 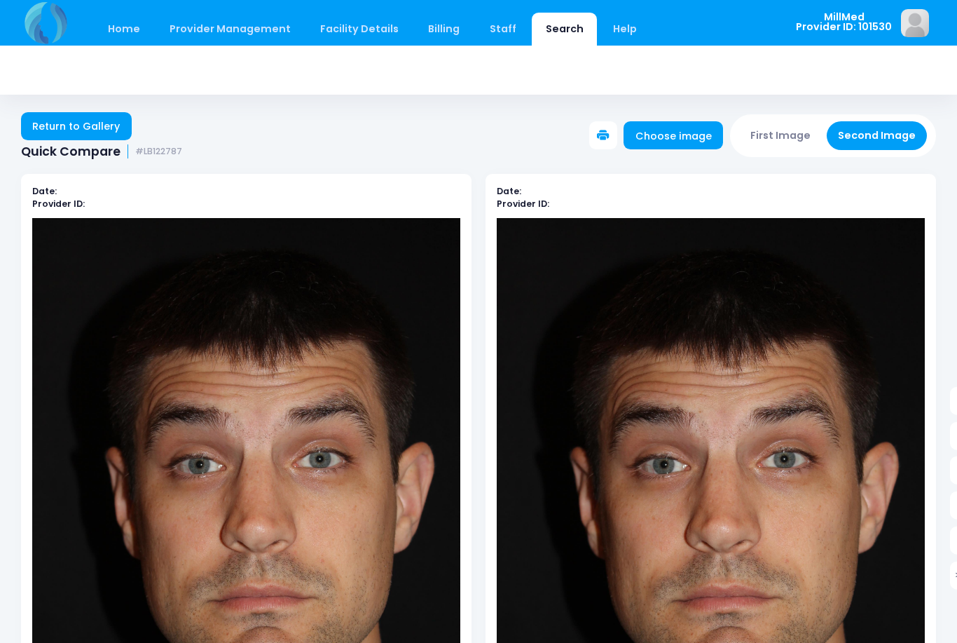 What do you see at coordinates (781, 135) in the screenshot?
I see `button: First Image` at bounding box center [781, 135].